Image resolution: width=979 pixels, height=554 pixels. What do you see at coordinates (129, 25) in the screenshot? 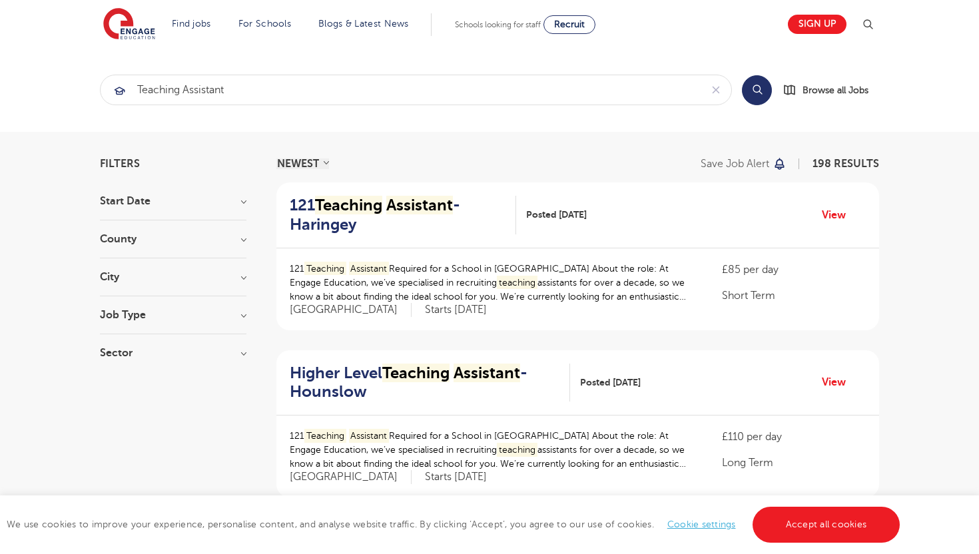
I see `img: Engage Education` at bounding box center [129, 25].